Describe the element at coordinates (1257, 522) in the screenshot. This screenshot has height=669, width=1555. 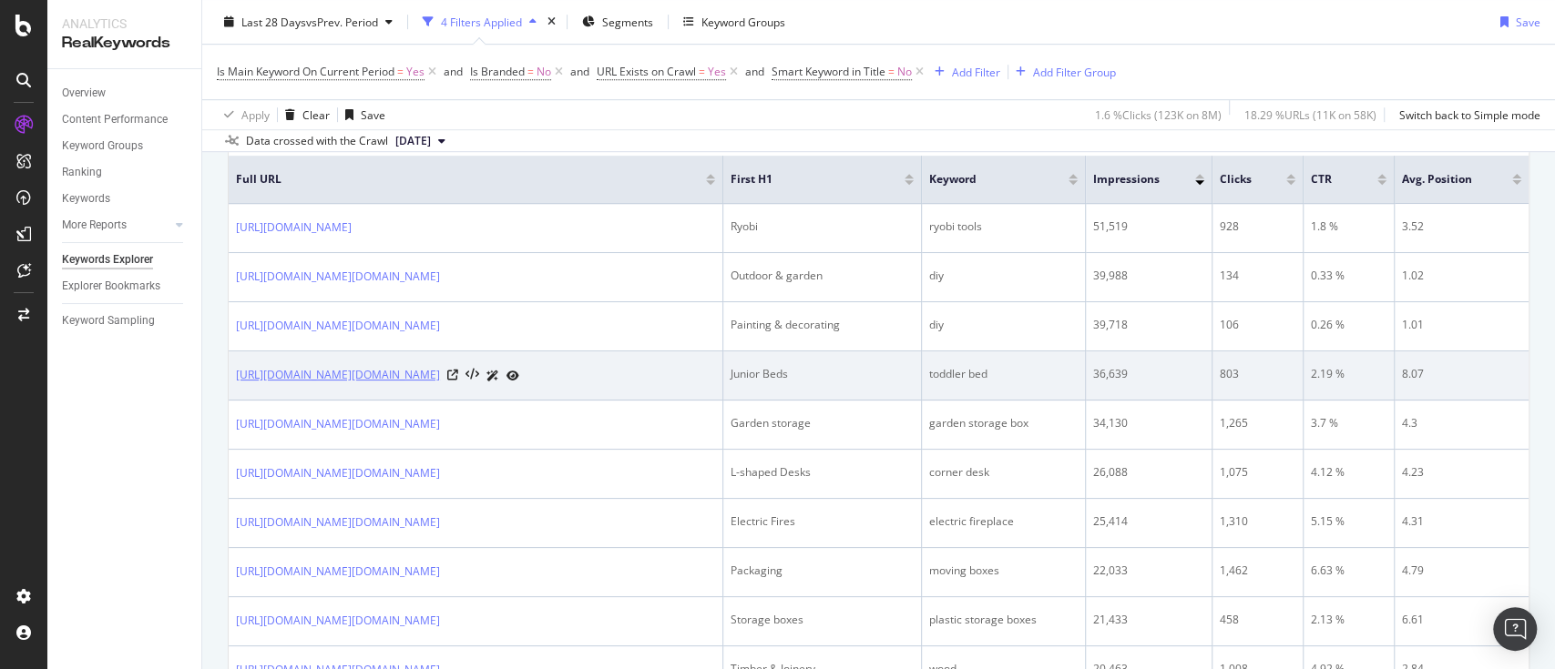
I see `div: 1,310` at that location.